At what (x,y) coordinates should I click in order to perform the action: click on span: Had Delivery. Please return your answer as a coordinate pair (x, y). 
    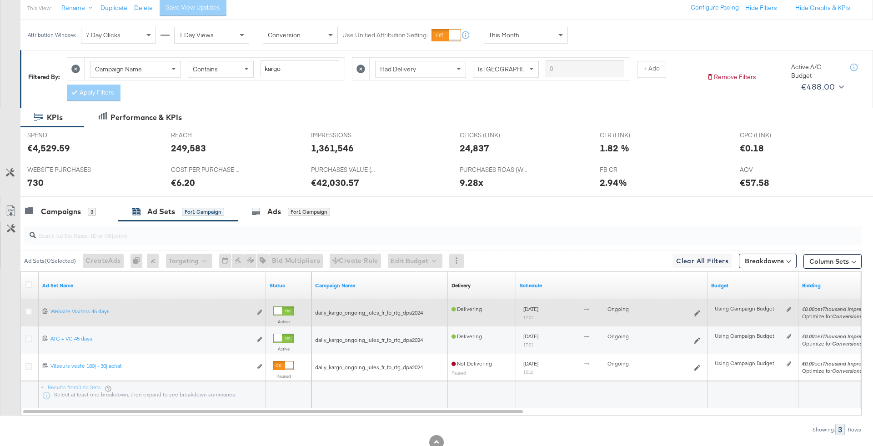
    Looking at the image, I should click on (398, 69).